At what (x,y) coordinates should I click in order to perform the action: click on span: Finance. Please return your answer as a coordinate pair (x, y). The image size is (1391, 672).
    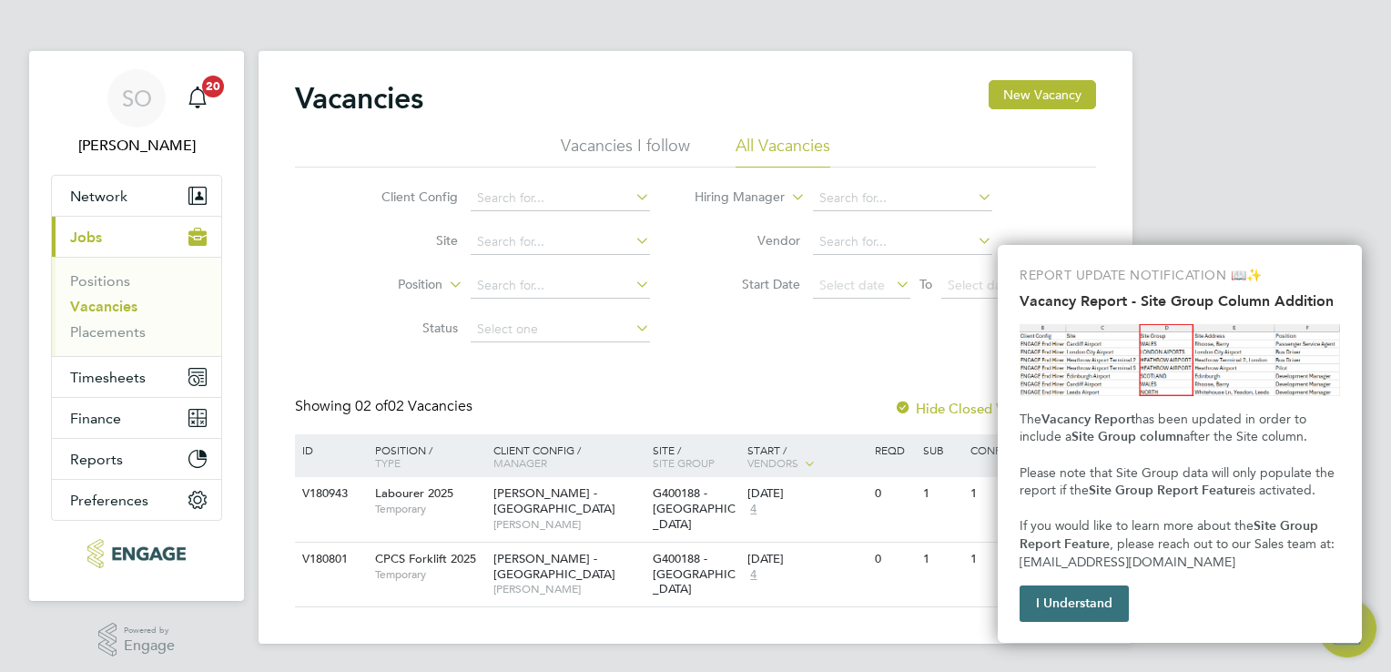
    Looking at the image, I should click on (96, 418).